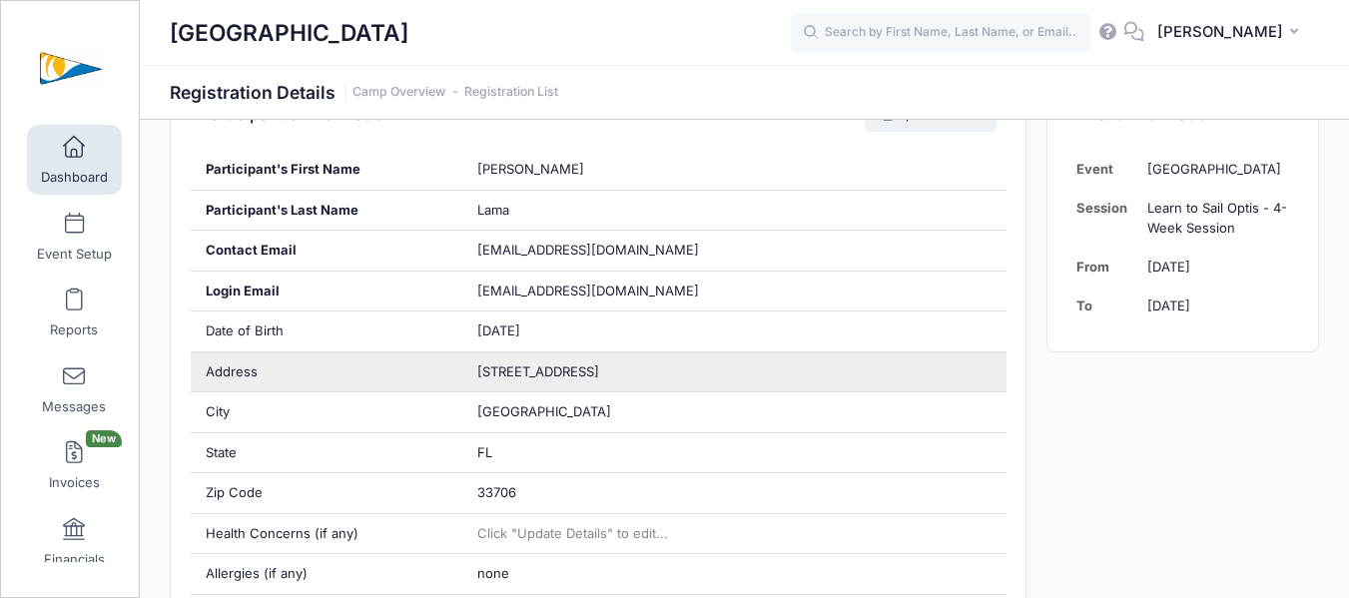  Describe the element at coordinates (74, 465) in the screenshot. I see `a: InvoicesNew` at that location.